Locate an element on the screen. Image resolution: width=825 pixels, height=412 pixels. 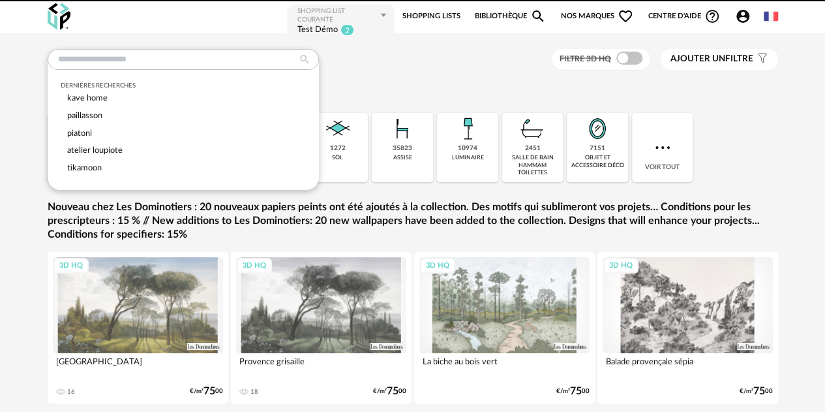
span: Centre d'aideHelp Circle Outline icon is located at coordinates (684, 16).